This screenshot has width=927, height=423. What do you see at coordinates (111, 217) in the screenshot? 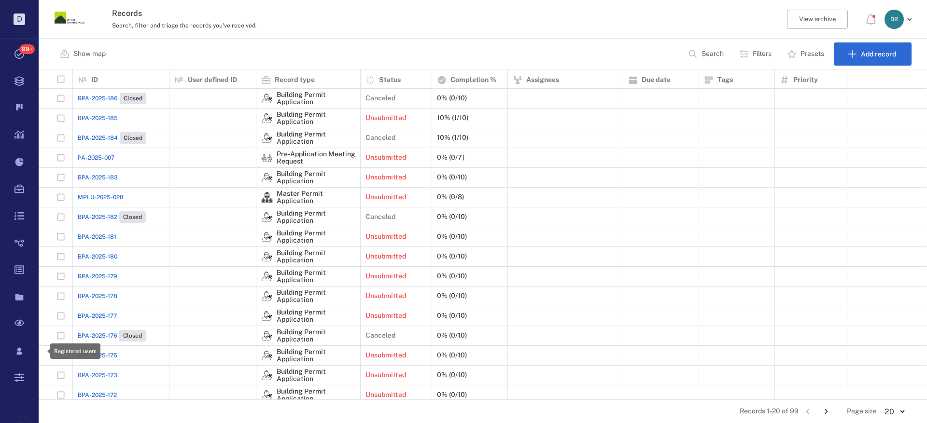
I see `a: BPA-2025-182Closed` at bounding box center [111, 217].